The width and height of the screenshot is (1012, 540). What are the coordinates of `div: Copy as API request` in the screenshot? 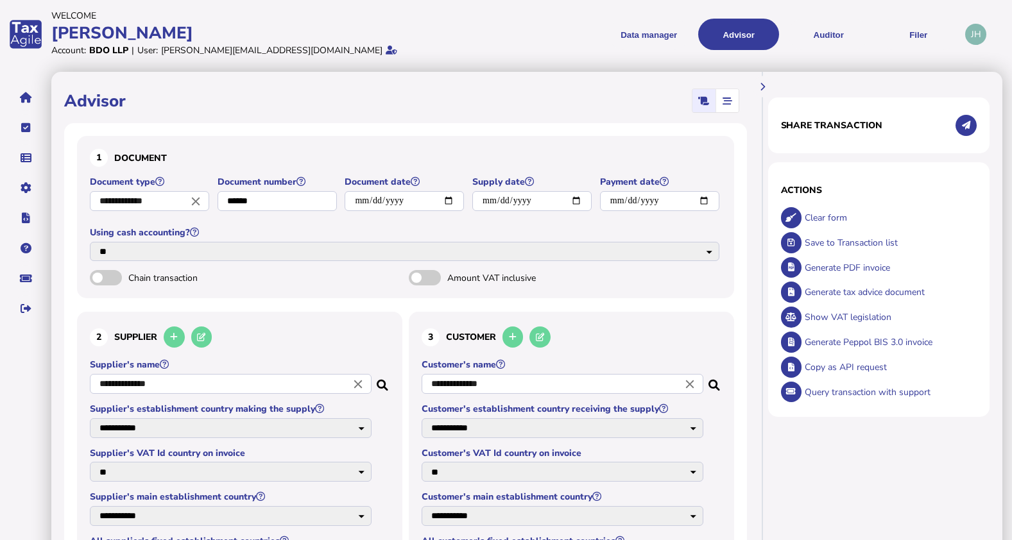 It's located at (889, 367).